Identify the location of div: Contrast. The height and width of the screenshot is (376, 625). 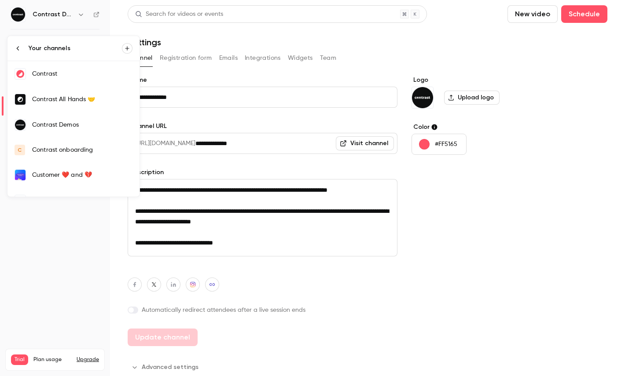
(82, 74).